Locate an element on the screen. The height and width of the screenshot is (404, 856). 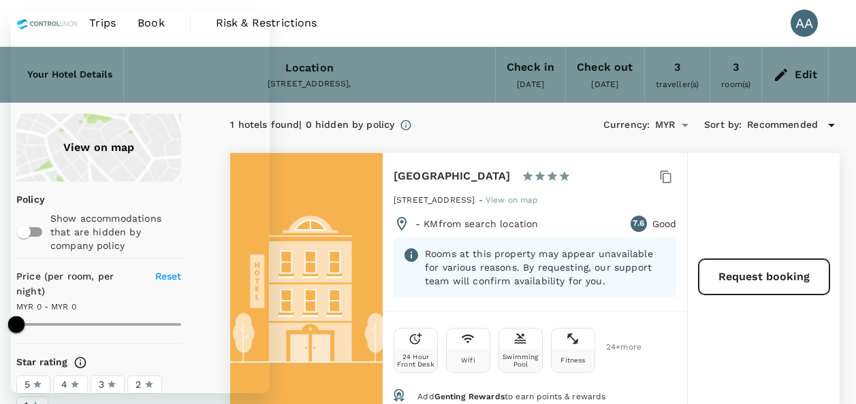
div: Fitness is located at coordinates (573, 360).